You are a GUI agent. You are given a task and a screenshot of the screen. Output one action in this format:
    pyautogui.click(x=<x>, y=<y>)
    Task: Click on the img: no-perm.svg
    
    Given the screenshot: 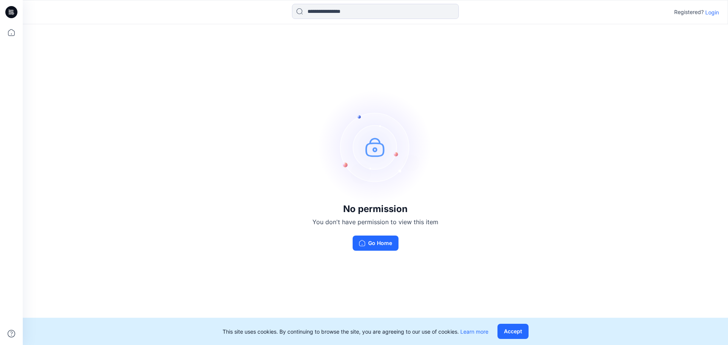 What is the action you would take?
    pyautogui.click(x=375, y=147)
    